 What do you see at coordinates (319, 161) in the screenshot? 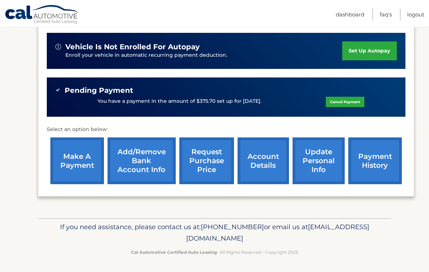
I see `a: update personal info` at bounding box center [319, 161].